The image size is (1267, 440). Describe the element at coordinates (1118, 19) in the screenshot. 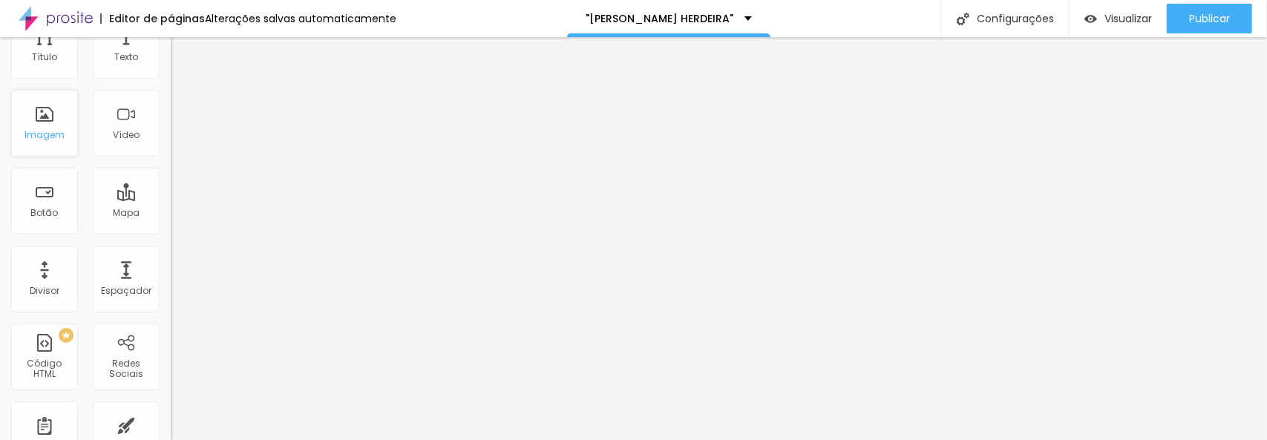

I see `button: Visualizar` at that location.